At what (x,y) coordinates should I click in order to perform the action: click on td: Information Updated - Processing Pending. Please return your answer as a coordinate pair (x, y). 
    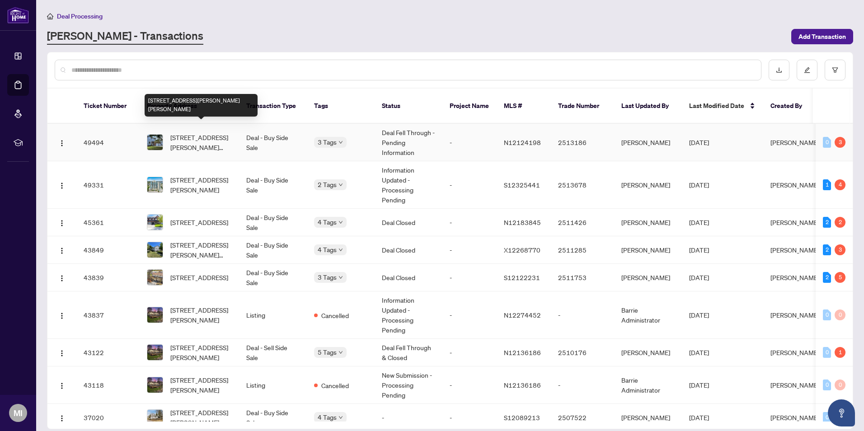
    Looking at the image, I should click on (408, 315).